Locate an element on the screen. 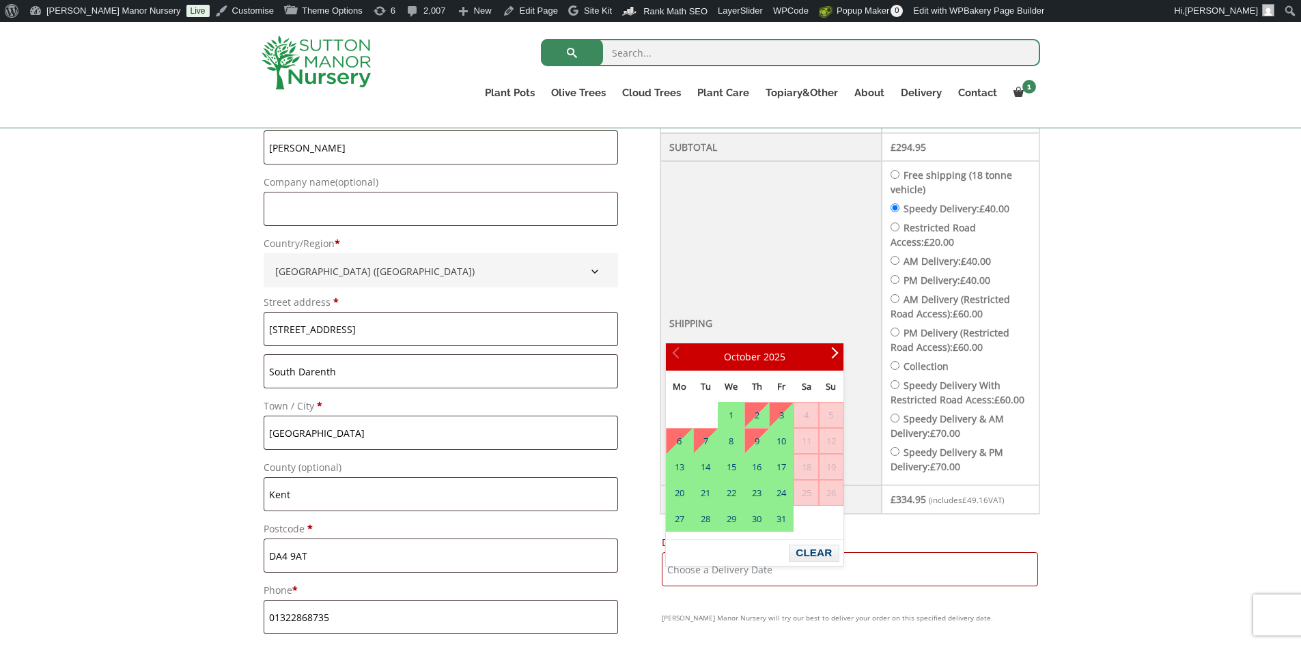  label: Delivery Date is located at coordinates (850, 543).